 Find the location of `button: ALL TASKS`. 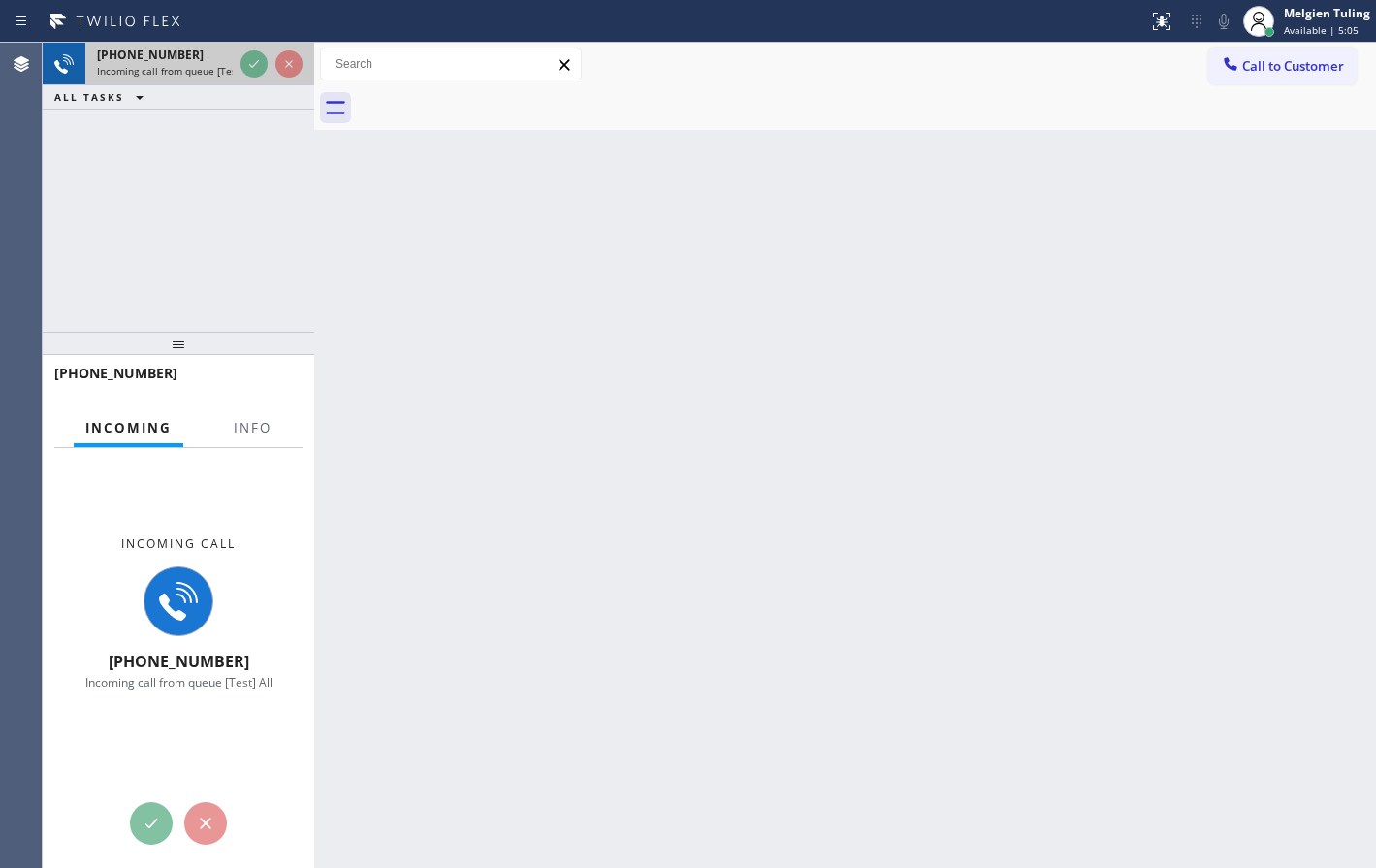

button: ALL TASKS is located at coordinates (102, 97).